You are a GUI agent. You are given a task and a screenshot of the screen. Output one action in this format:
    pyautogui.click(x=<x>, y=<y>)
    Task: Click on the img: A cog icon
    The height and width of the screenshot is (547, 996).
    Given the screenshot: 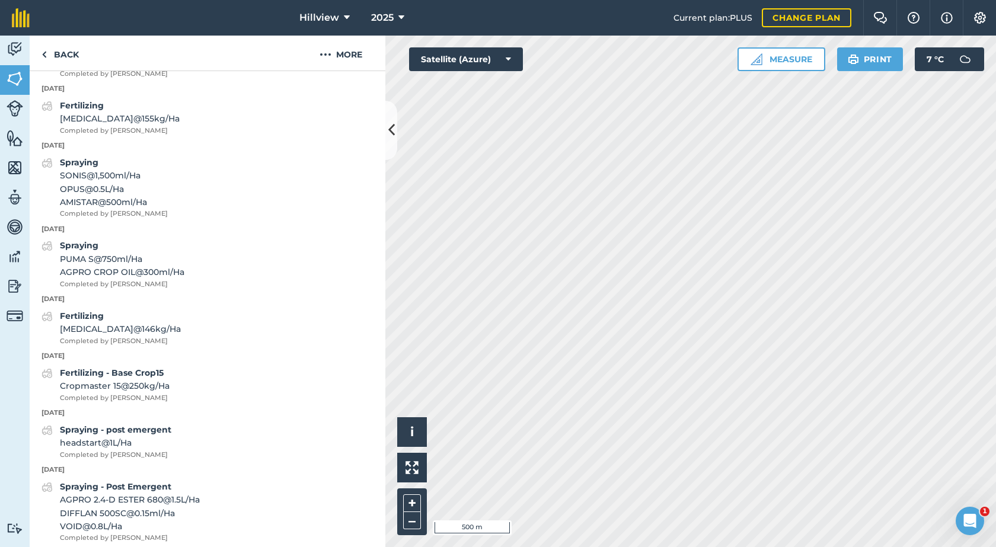 What is the action you would take?
    pyautogui.click(x=980, y=18)
    